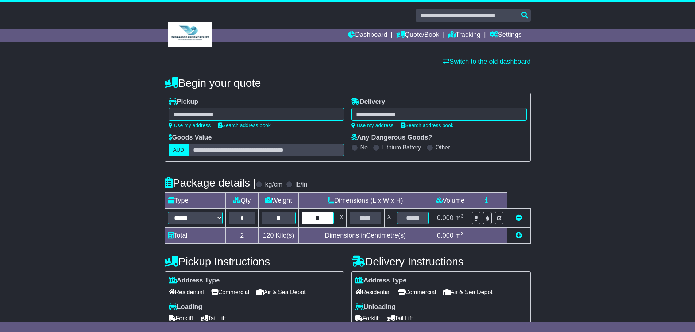 Image resolution: width=695 pixels, height=332 pixels. I want to click on td: Volume, so click(450, 201).